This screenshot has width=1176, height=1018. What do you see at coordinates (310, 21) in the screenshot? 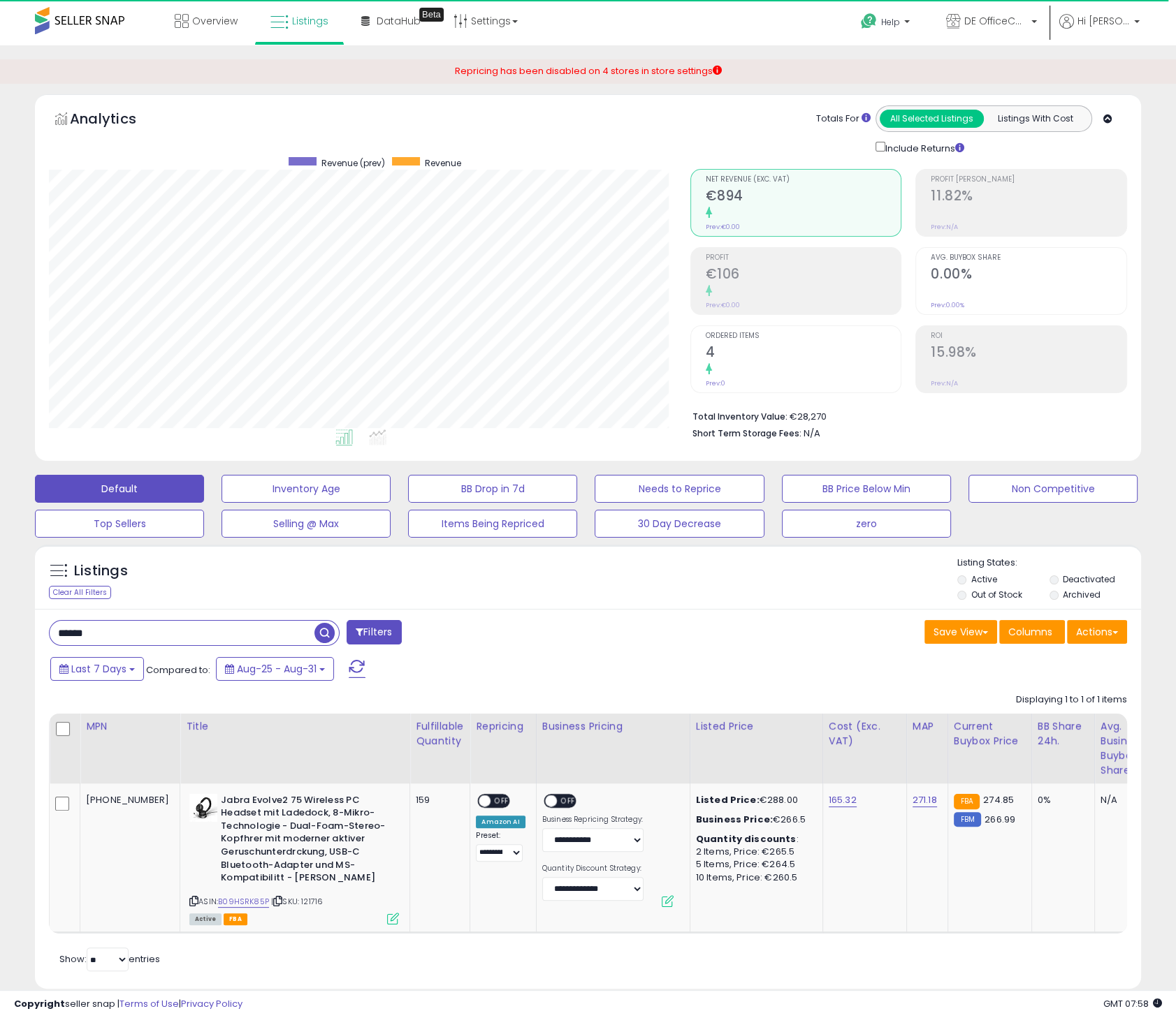
I see `span: Listings` at bounding box center [310, 21].